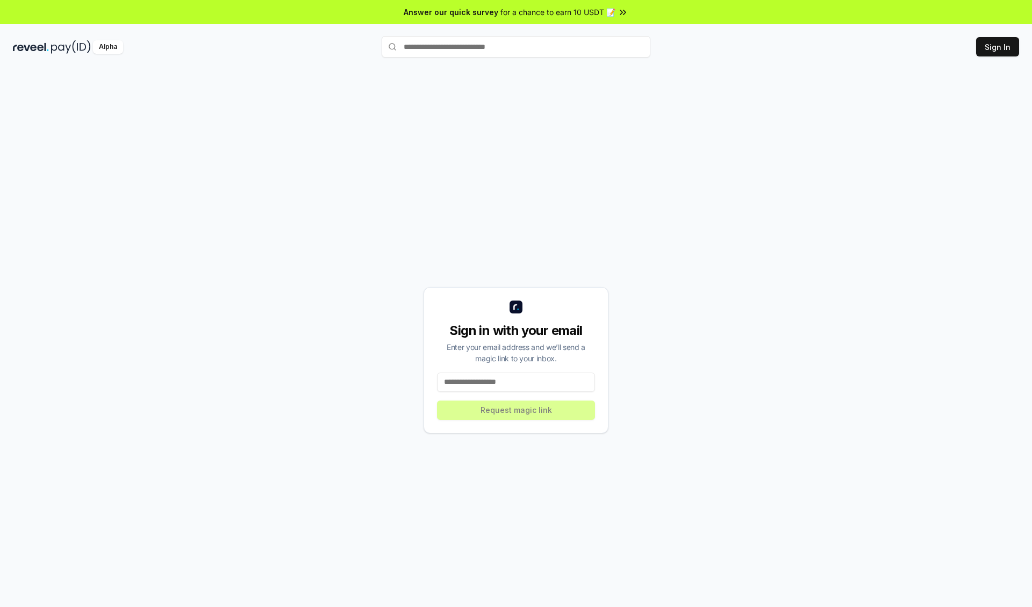  I want to click on img: logo_small, so click(516, 307).